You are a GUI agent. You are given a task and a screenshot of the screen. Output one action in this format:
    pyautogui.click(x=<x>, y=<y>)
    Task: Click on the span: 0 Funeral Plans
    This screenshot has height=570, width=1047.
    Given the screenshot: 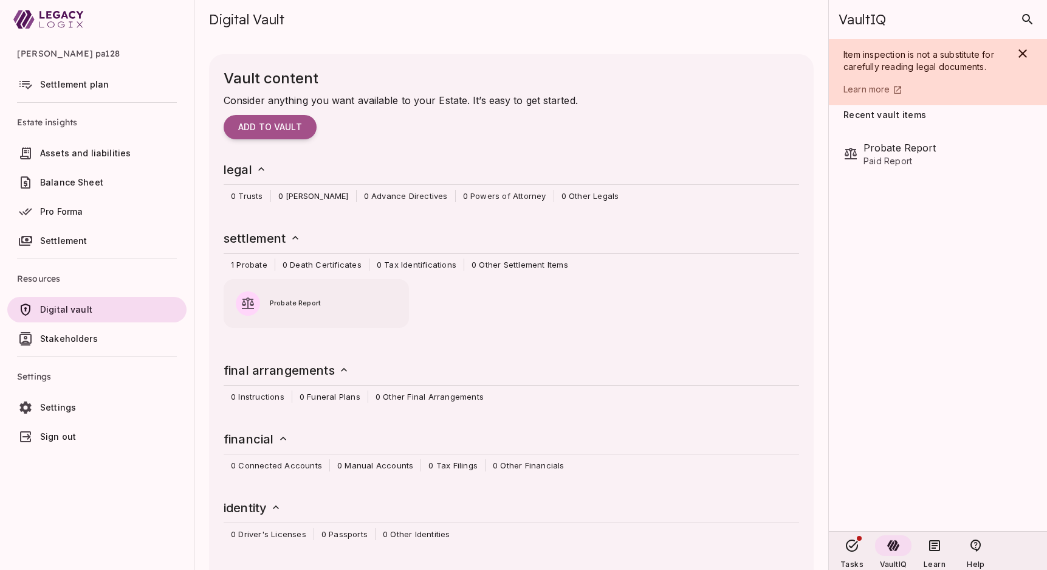 What is the action you would take?
    pyautogui.click(x=330, y=396)
    